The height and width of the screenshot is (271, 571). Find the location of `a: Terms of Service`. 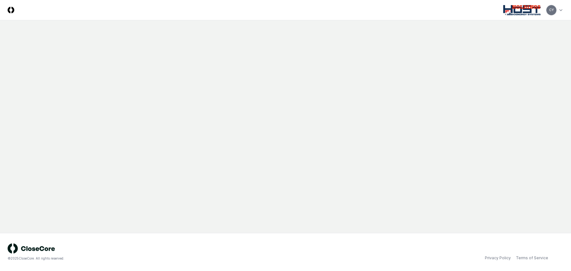

a: Terms of Service is located at coordinates (532, 258).